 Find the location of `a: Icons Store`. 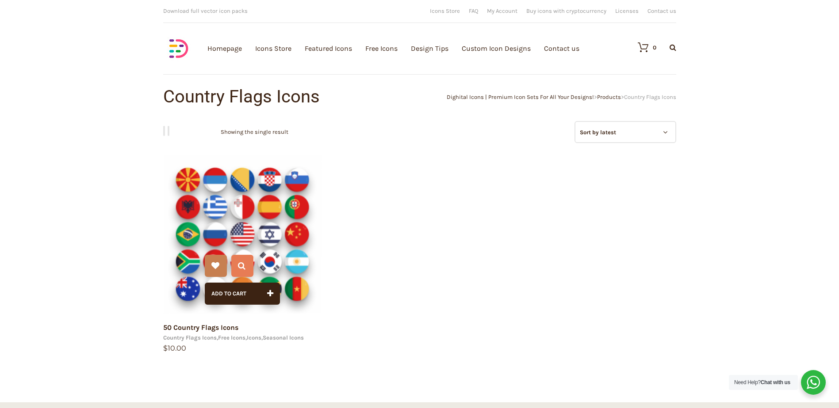

a: Icons Store is located at coordinates (445, 11).